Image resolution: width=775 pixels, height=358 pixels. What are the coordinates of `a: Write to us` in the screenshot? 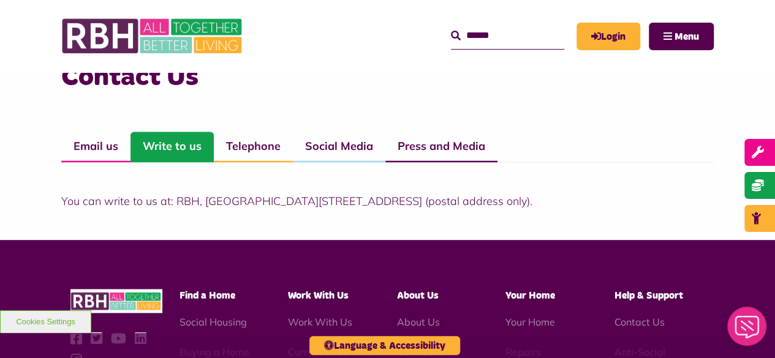 It's located at (172, 147).